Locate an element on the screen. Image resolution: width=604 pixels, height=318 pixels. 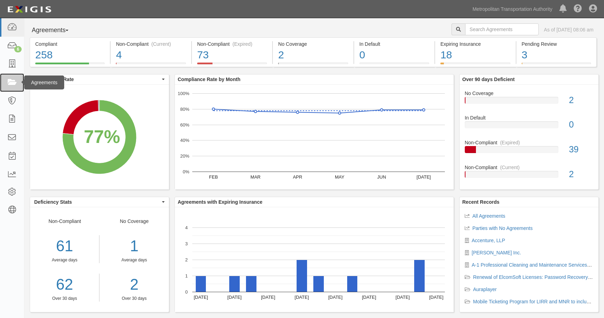
div: Compliant is located at coordinates (70, 44).